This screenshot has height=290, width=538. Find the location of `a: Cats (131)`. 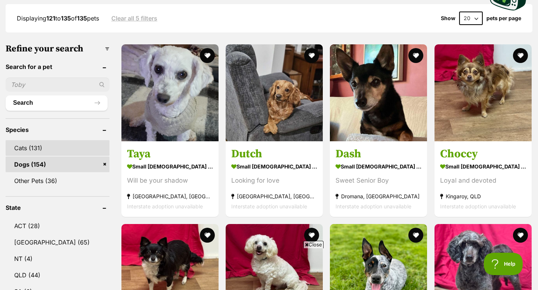

a: Cats (131) is located at coordinates (57, 148).